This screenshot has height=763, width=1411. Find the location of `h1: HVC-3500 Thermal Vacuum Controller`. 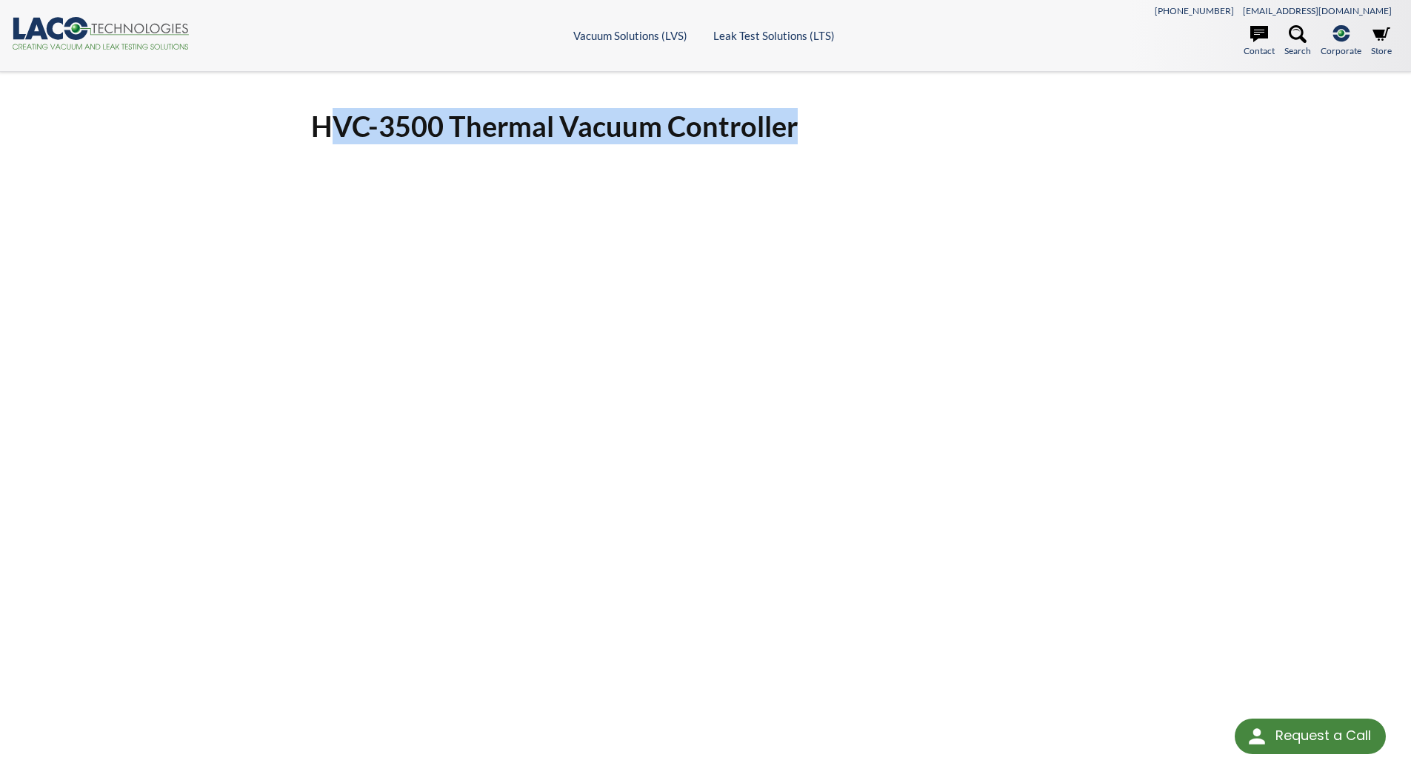

h1: HVC-3500 Thermal Vacuum Controller is located at coordinates (706, 126).